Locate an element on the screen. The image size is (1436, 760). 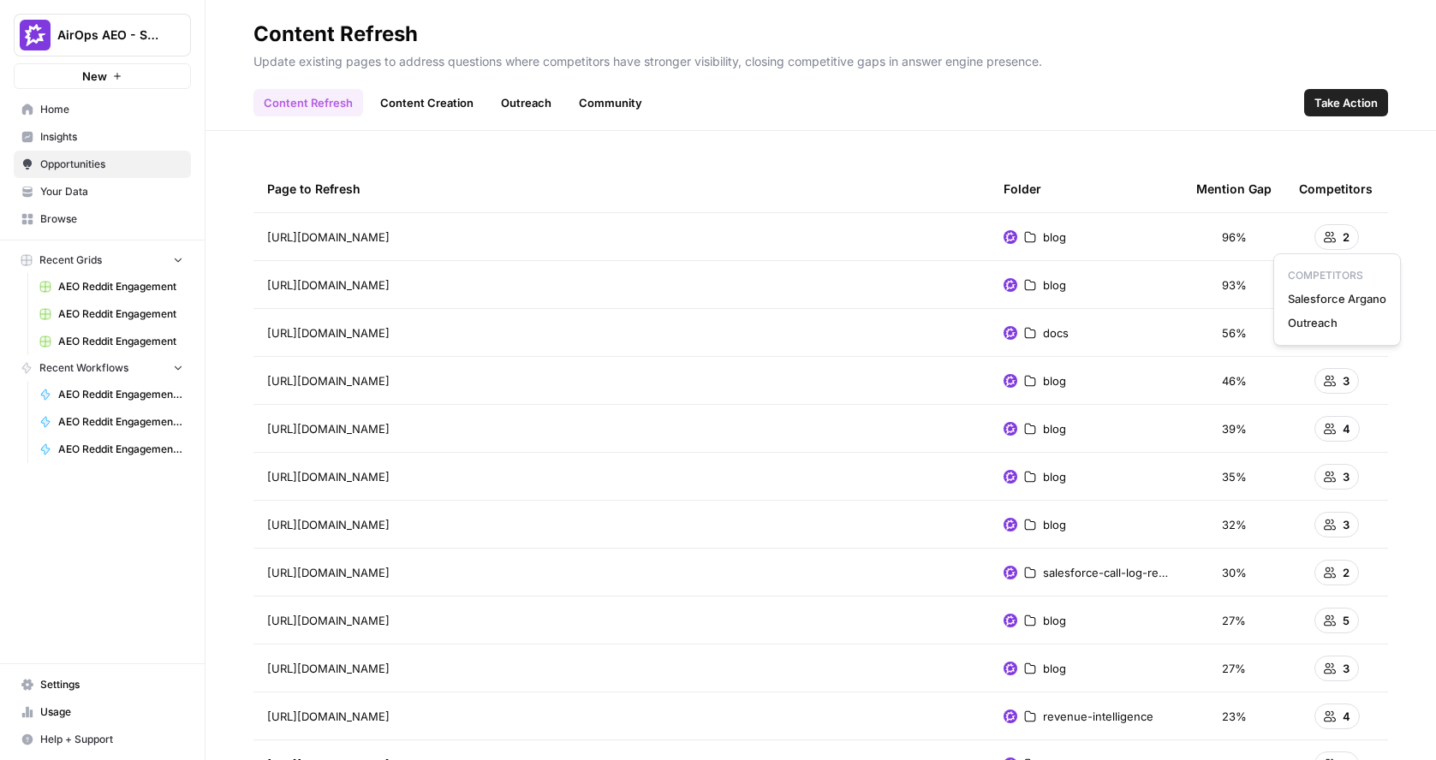
span: 56% is located at coordinates (1234, 333).